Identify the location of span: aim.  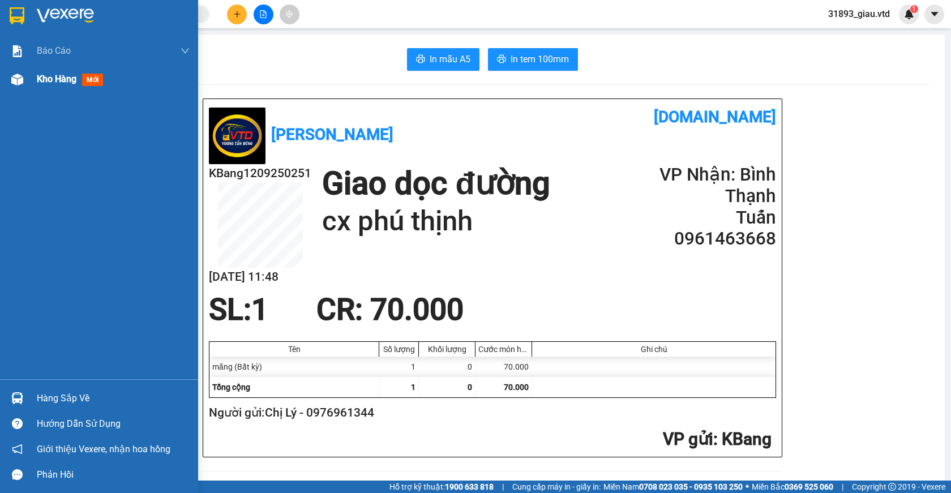
(289, 14).